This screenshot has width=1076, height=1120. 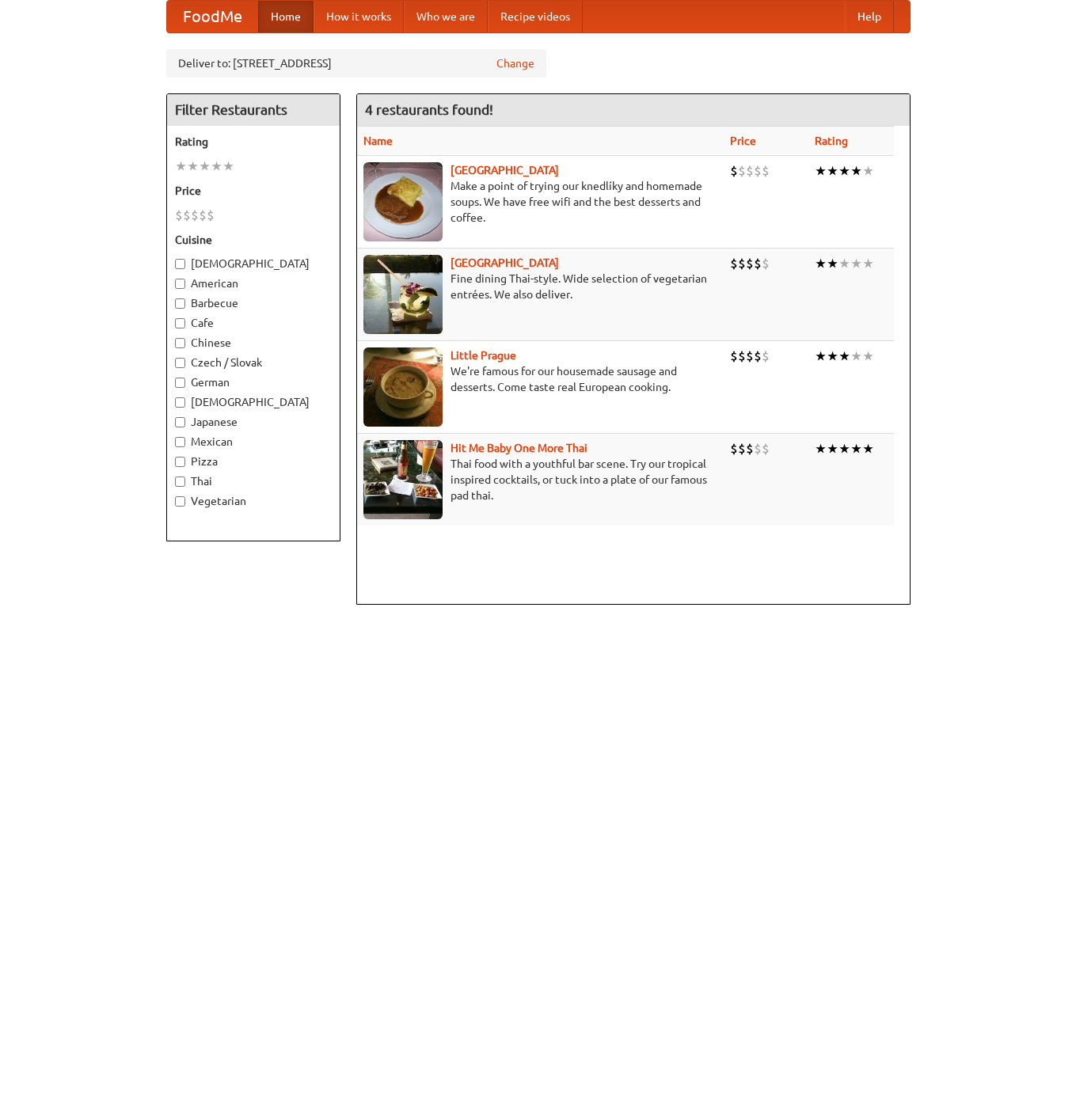 What do you see at coordinates (483, 355) in the screenshot?
I see `a: Little Prague` at bounding box center [483, 355].